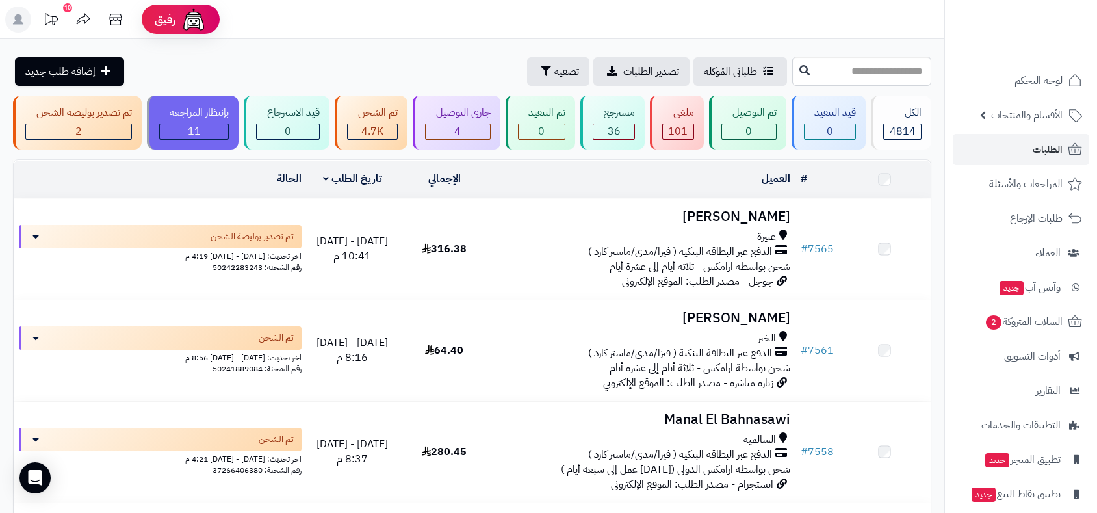 Image resolution: width=1097 pixels, height=513 pixels. Describe the element at coordinates (677, 122) in the screenshot. I see `a: ملغي 101` at that location.